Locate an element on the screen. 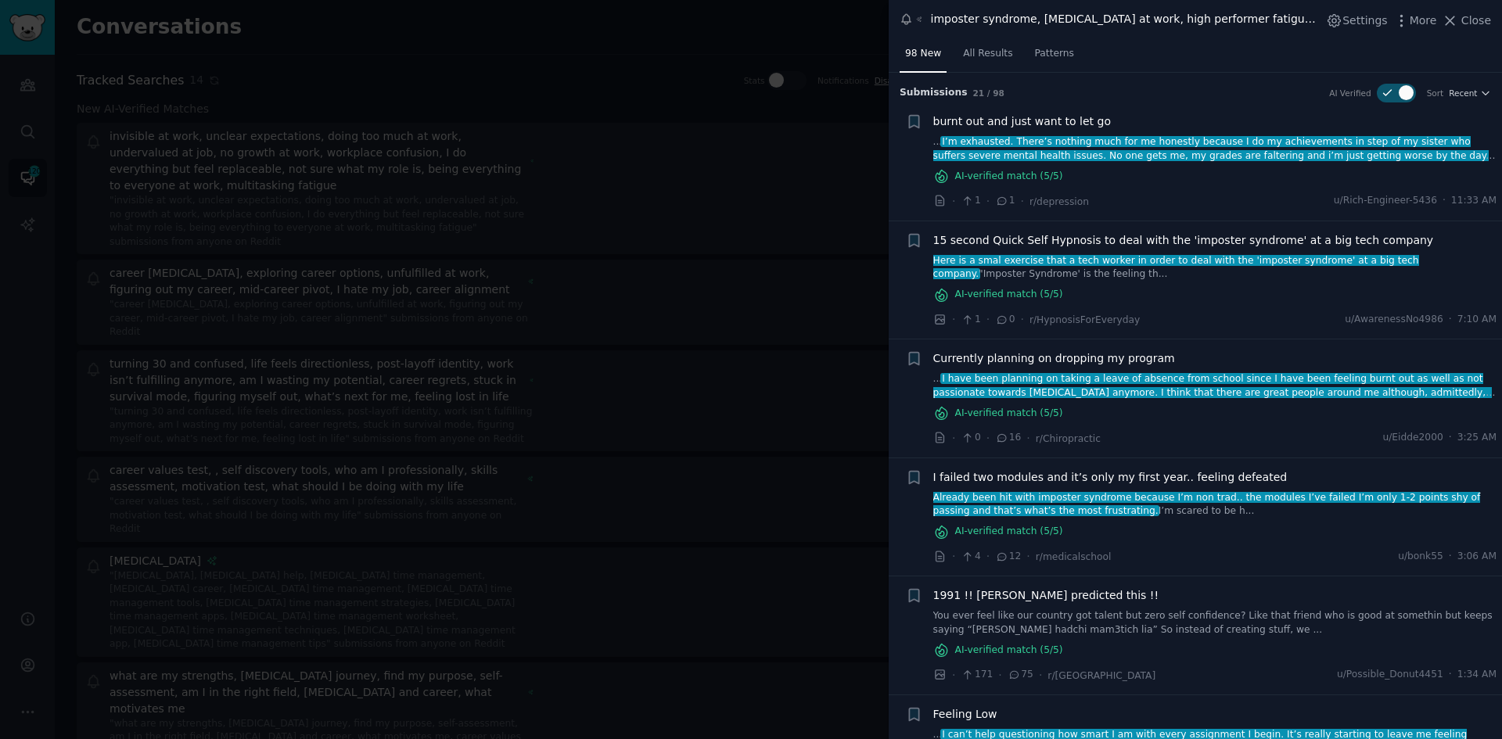 This screenshot has height=739, width=1502. button: More is located at coordinates (1415, 20).